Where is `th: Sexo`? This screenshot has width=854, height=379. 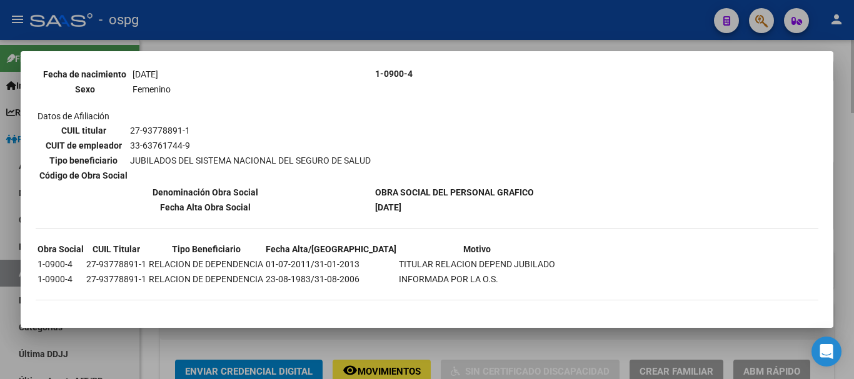
th: Sexo is located at coordinates (84, 89).